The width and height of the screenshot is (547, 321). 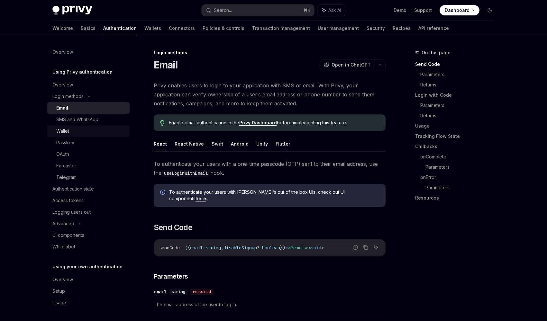 What do you see at coordinates (347, 65) in the screenshot?
I see `button: Open in ChatGPT` at bounding box center [347, 65].